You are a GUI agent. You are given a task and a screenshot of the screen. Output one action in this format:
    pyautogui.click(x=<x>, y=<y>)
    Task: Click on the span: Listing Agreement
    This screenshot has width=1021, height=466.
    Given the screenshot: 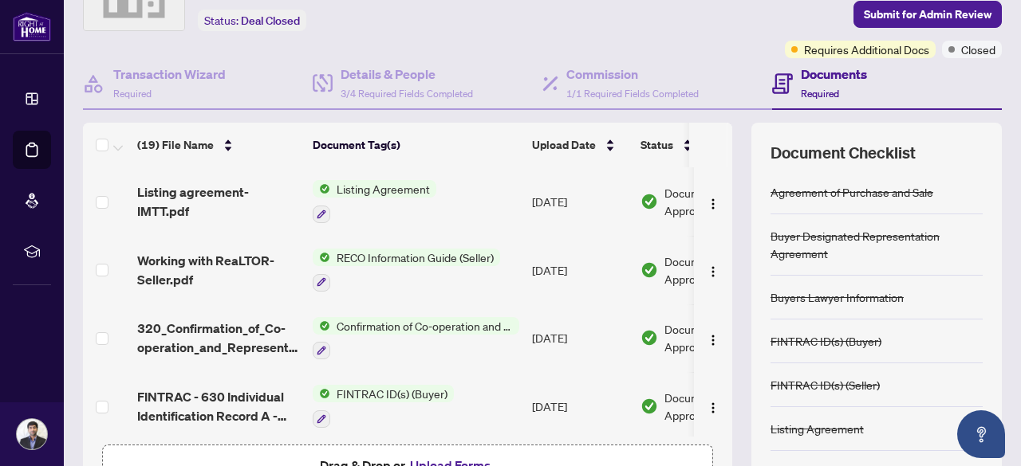 What is the action you would take?
    pyautogui.click(x=383, y=189)
    